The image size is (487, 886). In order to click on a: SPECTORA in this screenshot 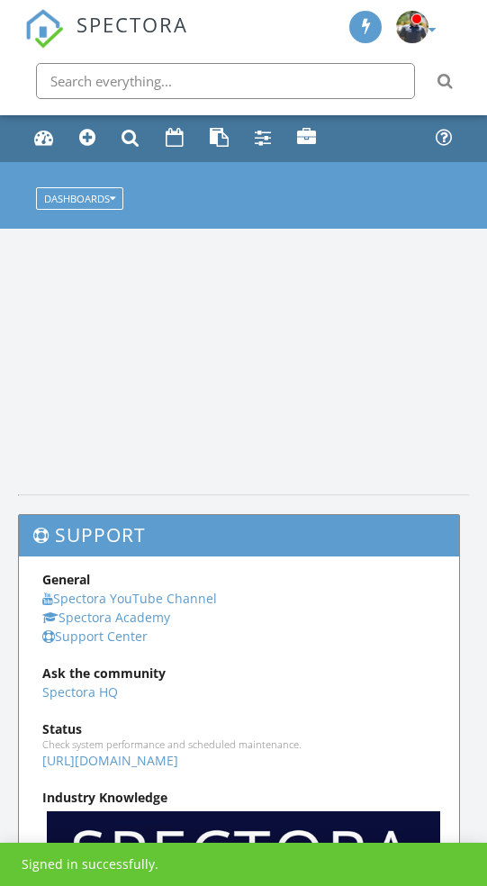, I will do `click(106, 43)`.